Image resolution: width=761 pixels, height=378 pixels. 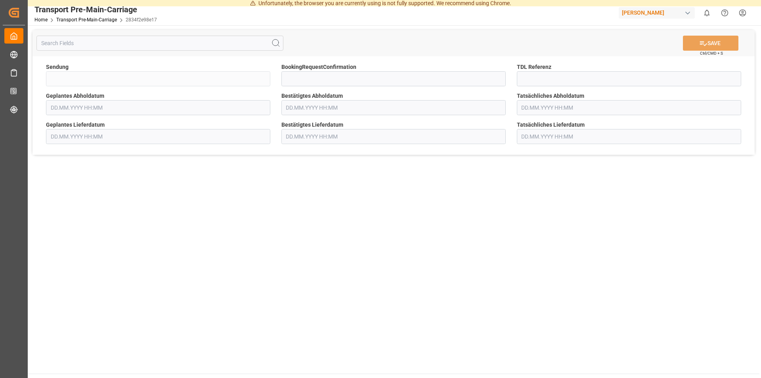 I want to click on input: Search Fields, so click(x=160, y=43).